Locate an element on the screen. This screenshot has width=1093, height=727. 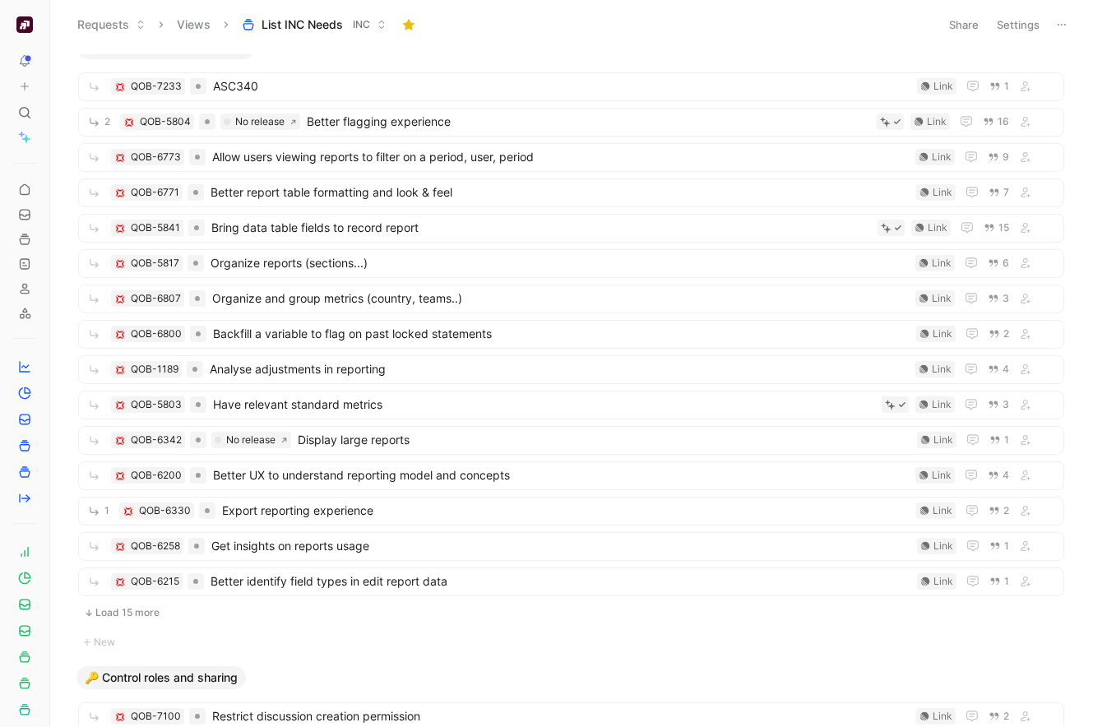
div: QOB-6330 is located at coordinates (164, 511).